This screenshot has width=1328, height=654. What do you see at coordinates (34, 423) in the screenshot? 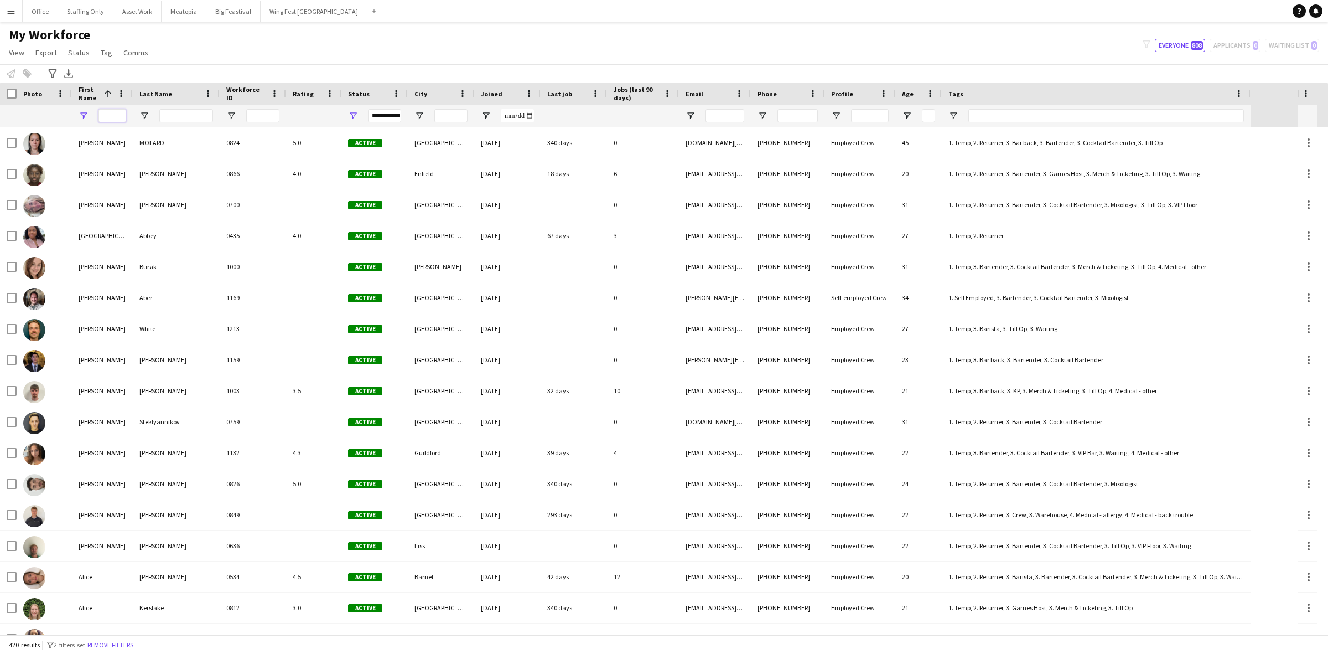
I see `img: Alexey Steklyannikov` at bounding box center [34, 423].